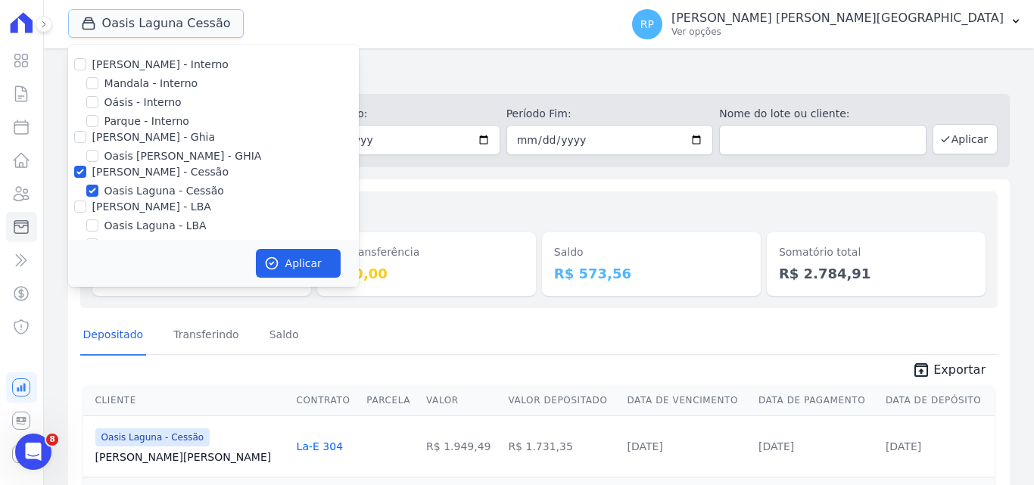 The width and height of the screenshot is (1034, 485). Describe the element at coordinates (52, 440) in the screenshot. I see `span: 8` at that location.